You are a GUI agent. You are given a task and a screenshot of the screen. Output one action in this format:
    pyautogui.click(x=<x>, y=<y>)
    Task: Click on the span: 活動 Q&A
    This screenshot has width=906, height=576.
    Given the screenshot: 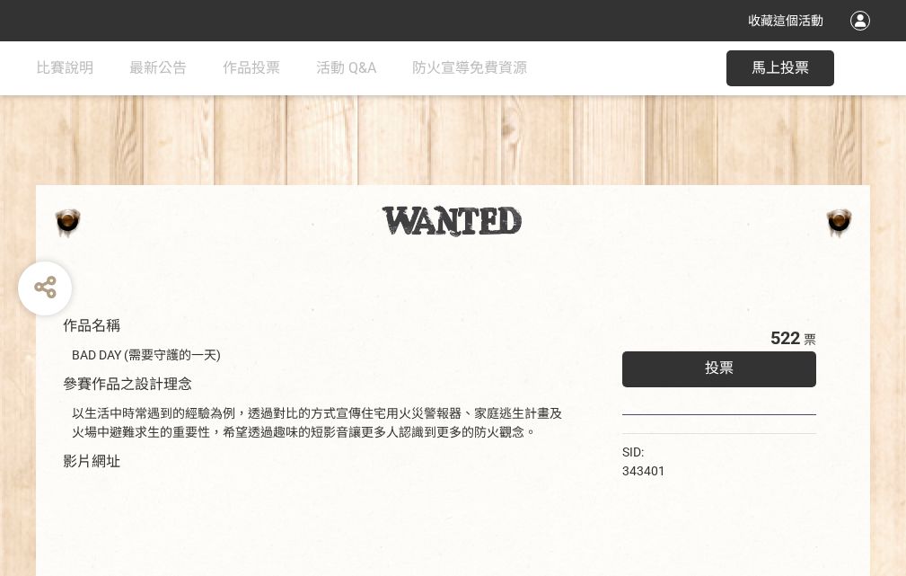 What is the action you would take?
    pyautogui.click(x=346, y=67)
    